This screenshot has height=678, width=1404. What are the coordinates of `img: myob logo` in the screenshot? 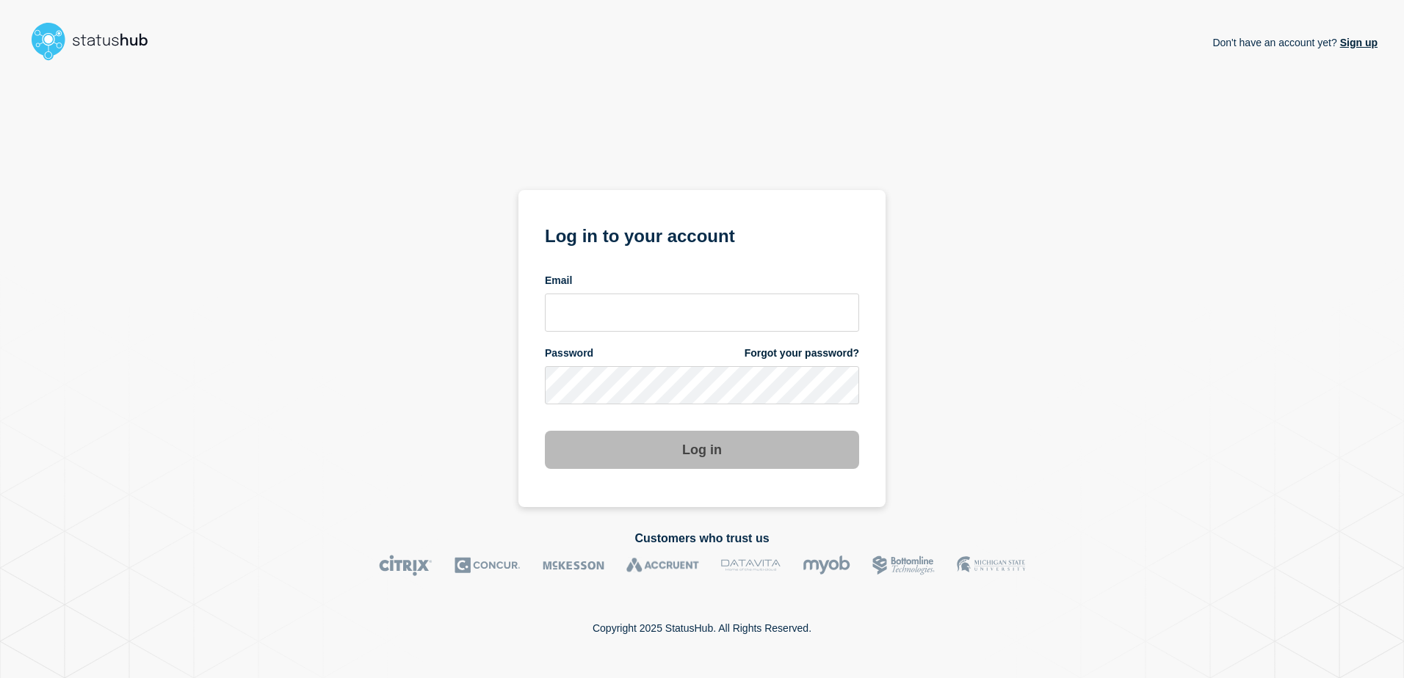 It's located at (826, 565).